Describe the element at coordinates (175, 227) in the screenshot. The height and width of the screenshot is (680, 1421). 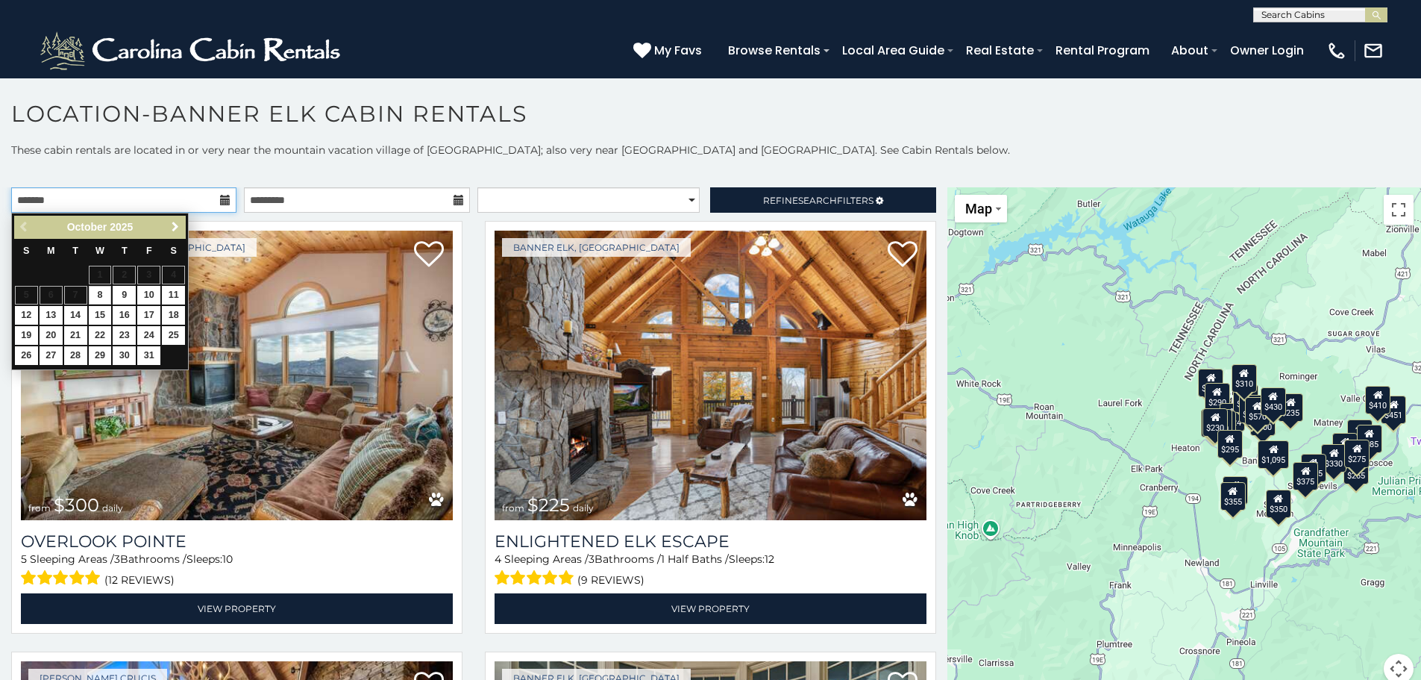
I see `span: Next` at that location.